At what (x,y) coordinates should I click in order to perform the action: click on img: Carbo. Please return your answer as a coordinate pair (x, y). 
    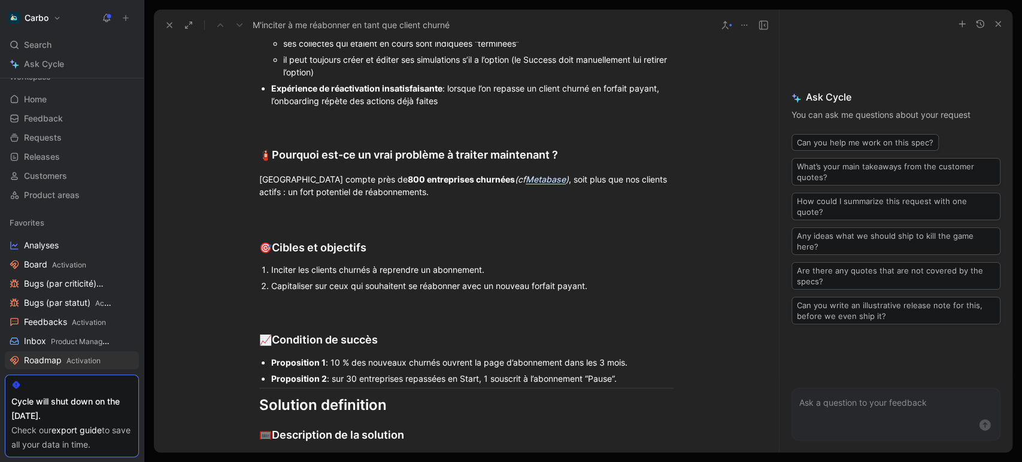
    Looking at the image, I should click on (14, 18).